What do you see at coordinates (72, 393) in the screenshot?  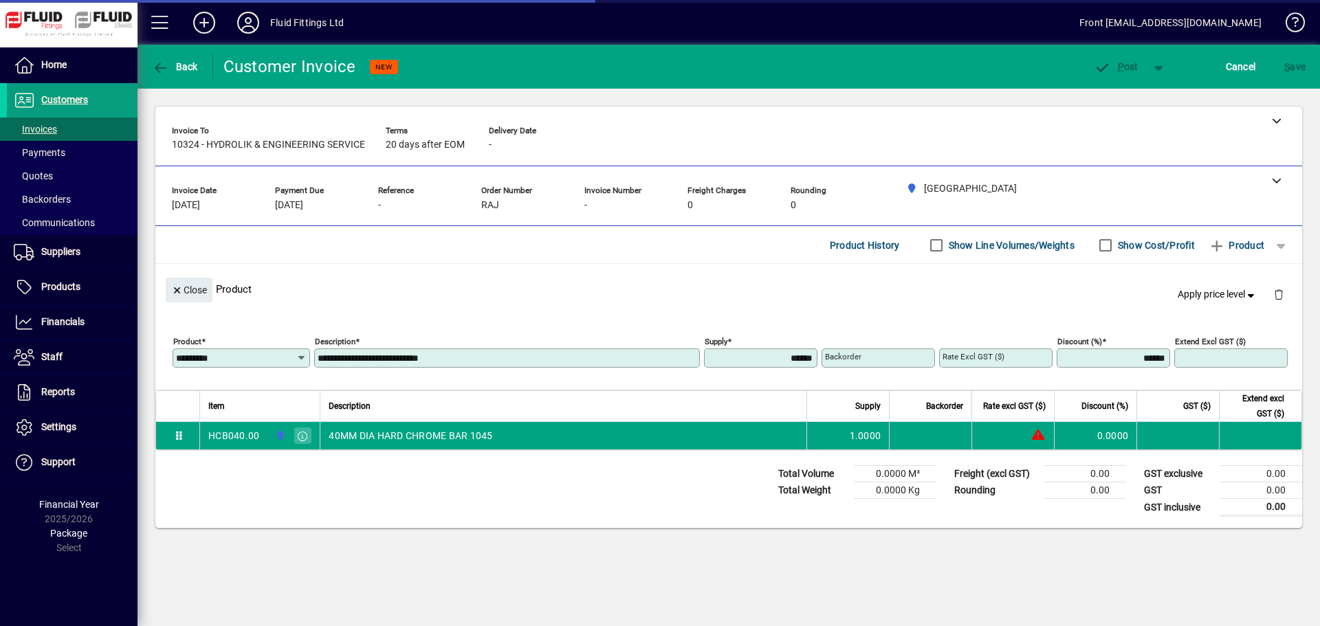 I see `a: Reports` at bounding box center [72, 393].